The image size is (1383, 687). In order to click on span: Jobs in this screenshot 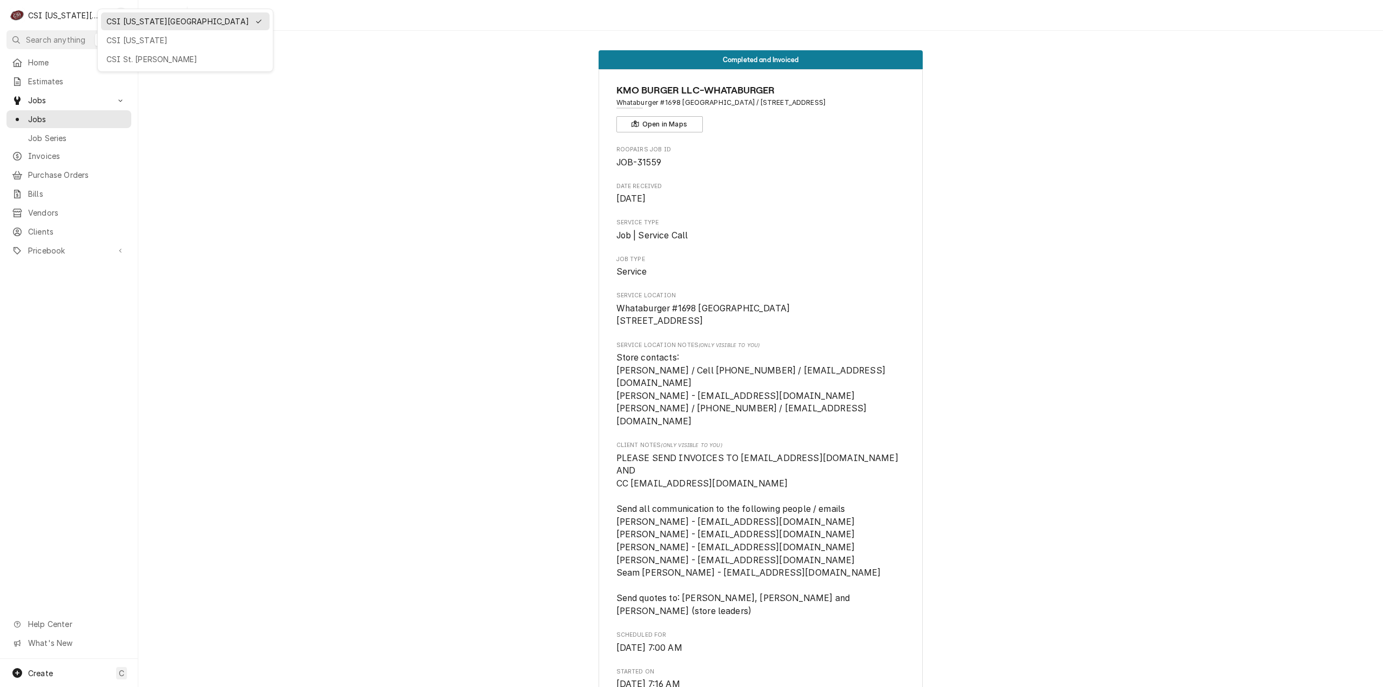, I will do `click(77, 119)`.